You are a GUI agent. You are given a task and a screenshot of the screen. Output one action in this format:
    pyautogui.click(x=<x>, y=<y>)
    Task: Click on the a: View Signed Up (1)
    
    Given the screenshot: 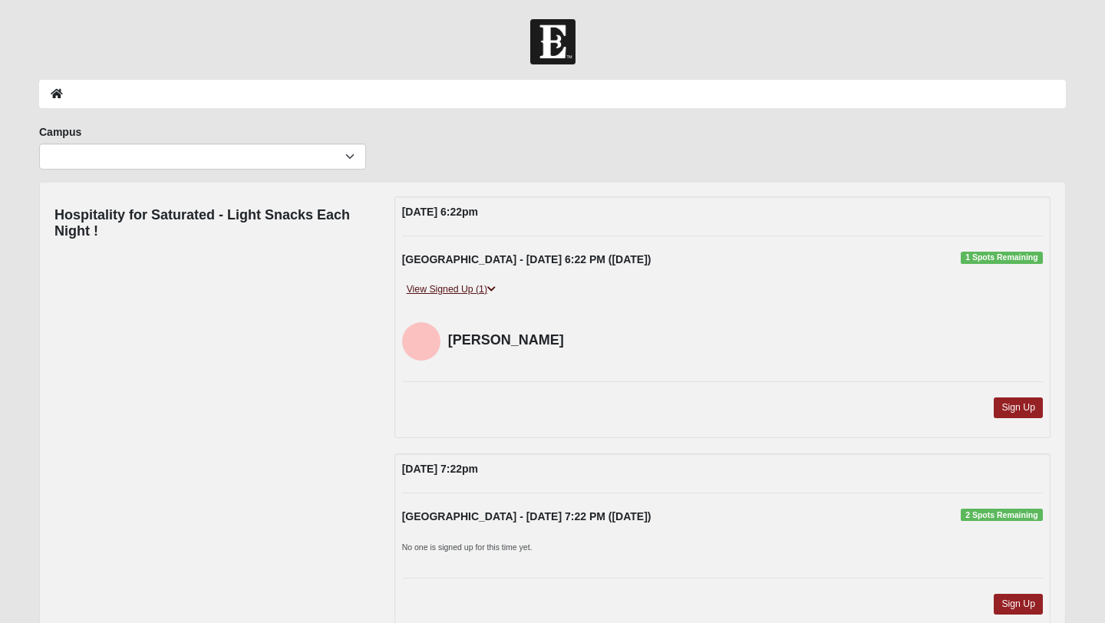 What is the action you would take?
    pyautogui.click(x=451, y=289)
    